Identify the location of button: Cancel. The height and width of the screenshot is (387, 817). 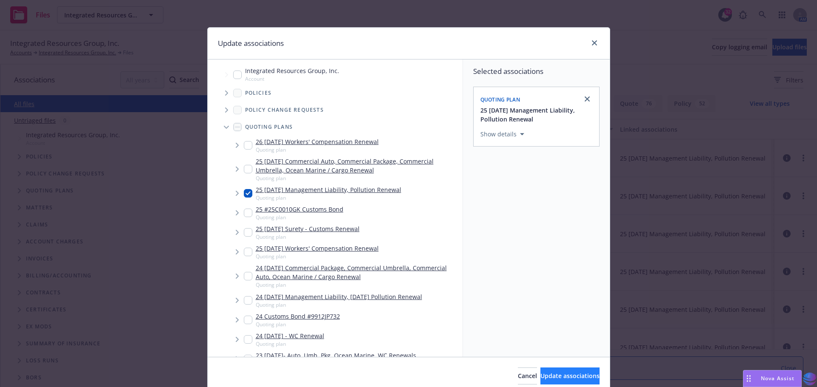
(527, 376).